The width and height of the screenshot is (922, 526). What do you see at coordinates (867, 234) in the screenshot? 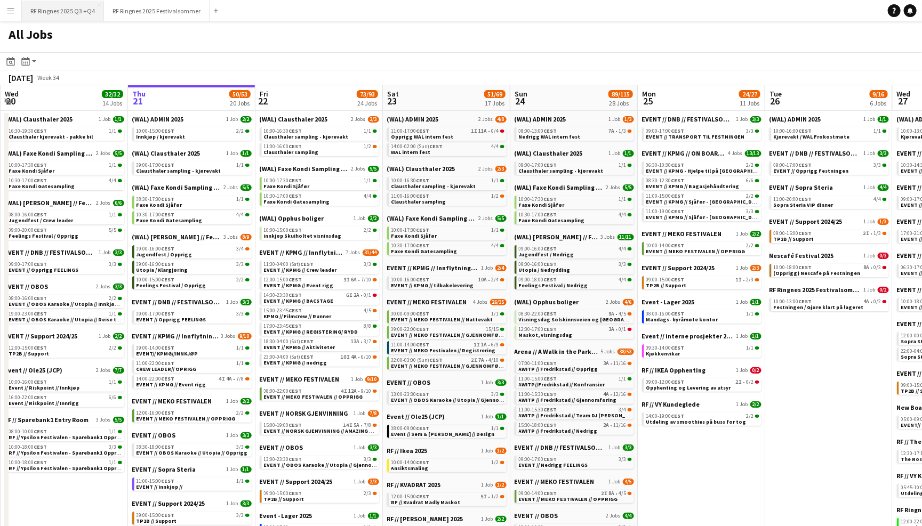
I see `span: 2I` at bounding box center [867, 234].